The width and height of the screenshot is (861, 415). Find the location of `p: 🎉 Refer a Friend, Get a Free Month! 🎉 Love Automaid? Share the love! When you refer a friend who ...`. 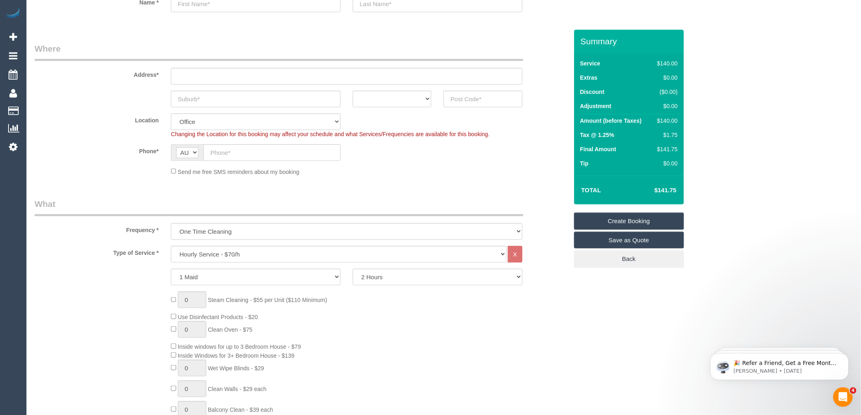

p: 🎉 Refer a Friend, Get a Free Month! 🎉 Love Automaid? Share the love! When you refer a friend who ... is located at coordinates (88, 27).